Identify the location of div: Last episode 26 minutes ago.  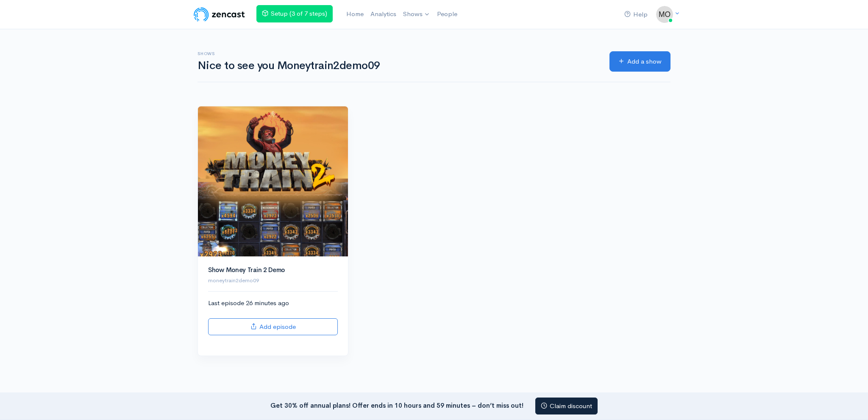
(273, 317).